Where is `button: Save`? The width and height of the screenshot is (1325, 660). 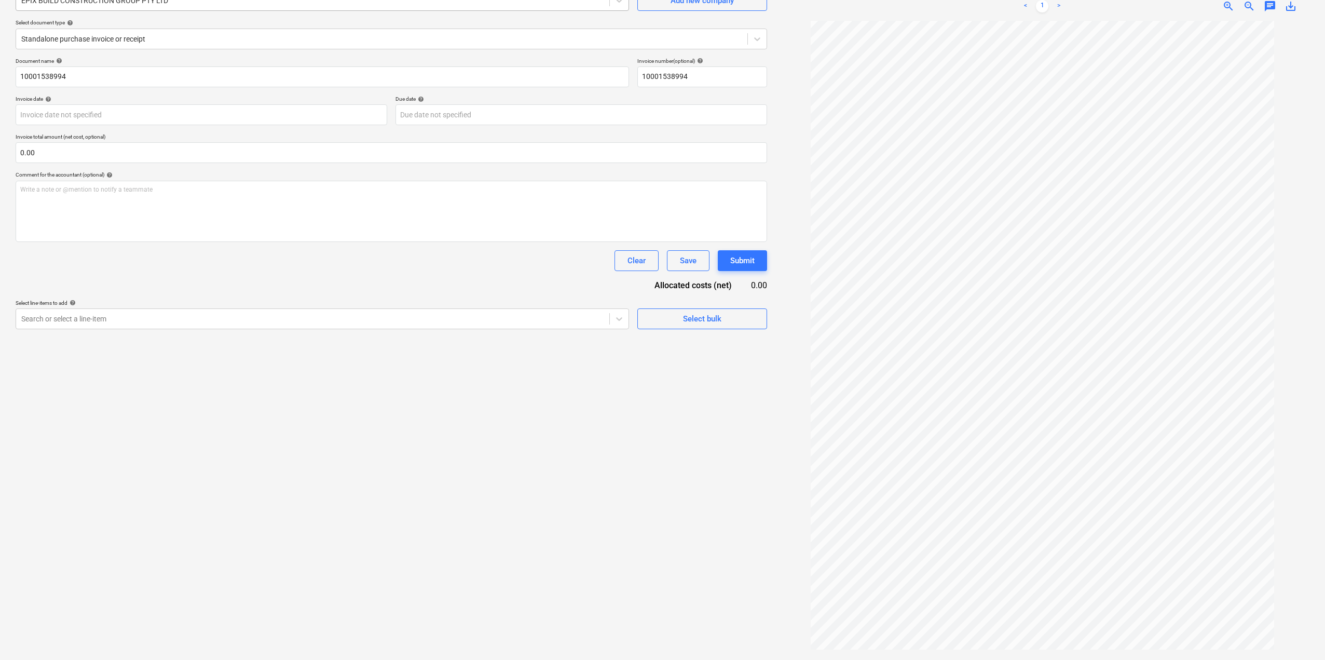 button: Save is located at coordinates (688, 260).